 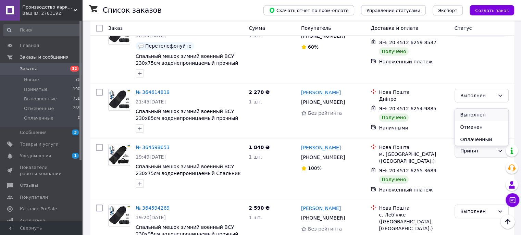 What do you see at coordinates (28, 69) in the screenshot?
I see `span: Заказы` at bounding box center [28, 69].